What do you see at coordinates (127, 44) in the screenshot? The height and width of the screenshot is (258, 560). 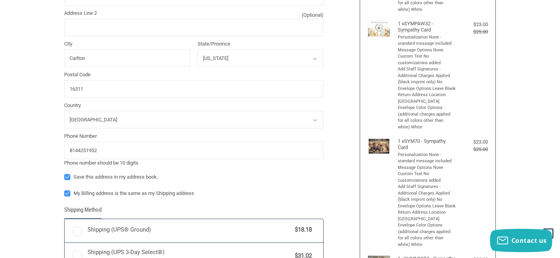 I see `label: City` at bounding box center [127, 44].